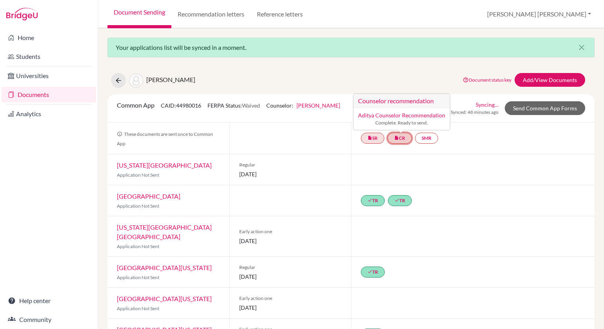 The image size is (604, 329). What do you see at coordinates (165, 138) in the screenshot?
I see `span: These documents are sent once to Common App` at bounding box center [165, 138].